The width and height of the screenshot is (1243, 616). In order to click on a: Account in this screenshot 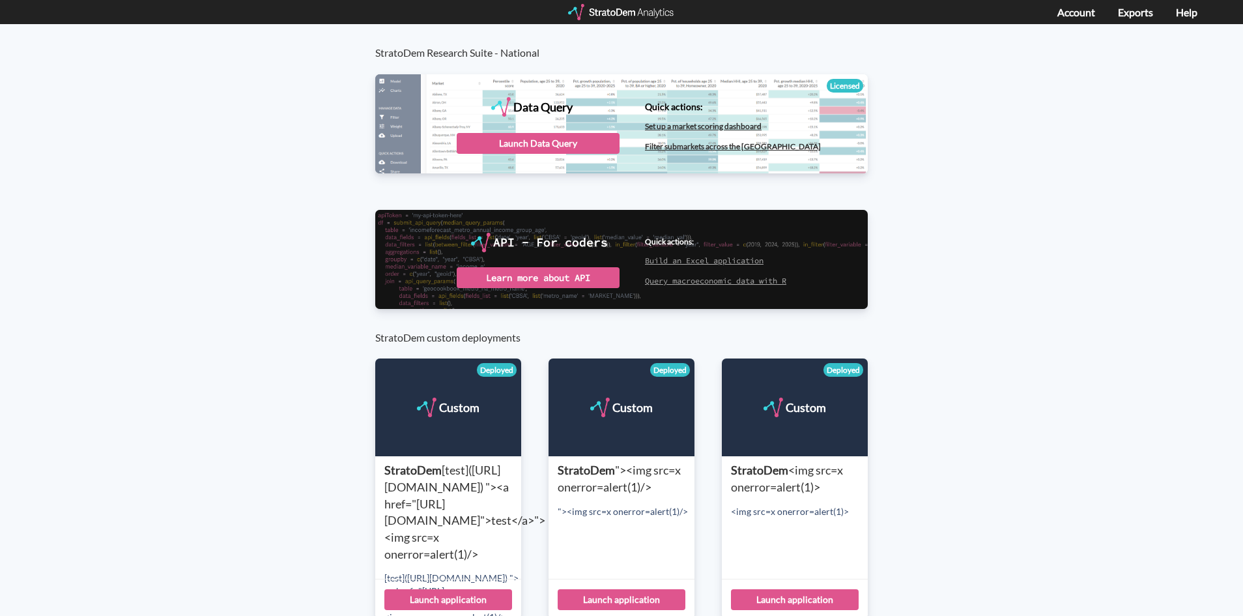, I will do `click(1077, 12)`.